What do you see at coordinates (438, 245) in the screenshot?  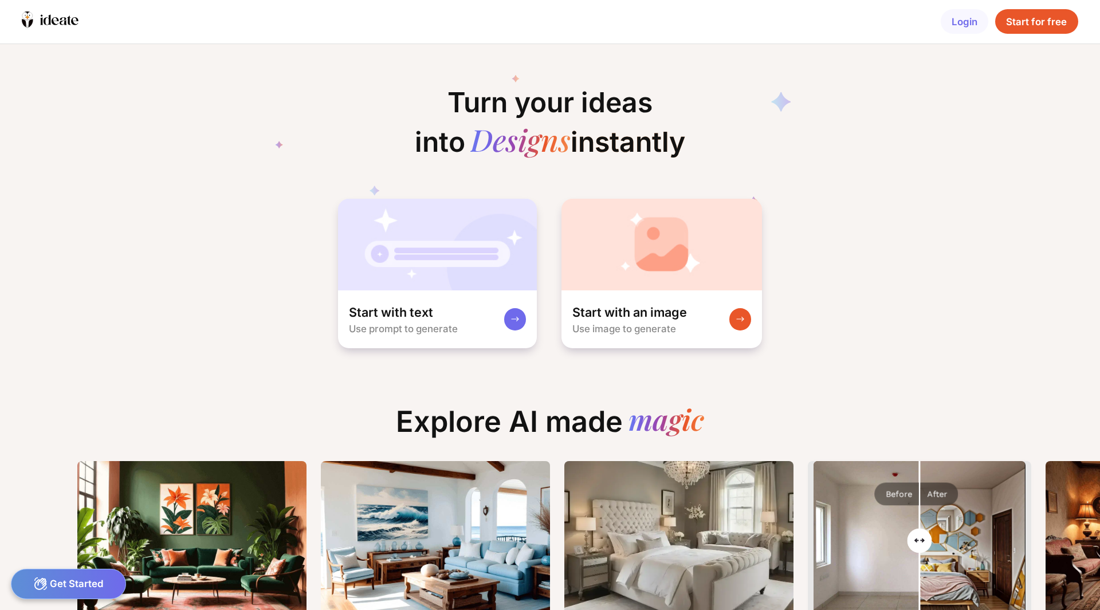 I see `img: startWithTextCardBg.jpg` at bounding box center [438, 245].